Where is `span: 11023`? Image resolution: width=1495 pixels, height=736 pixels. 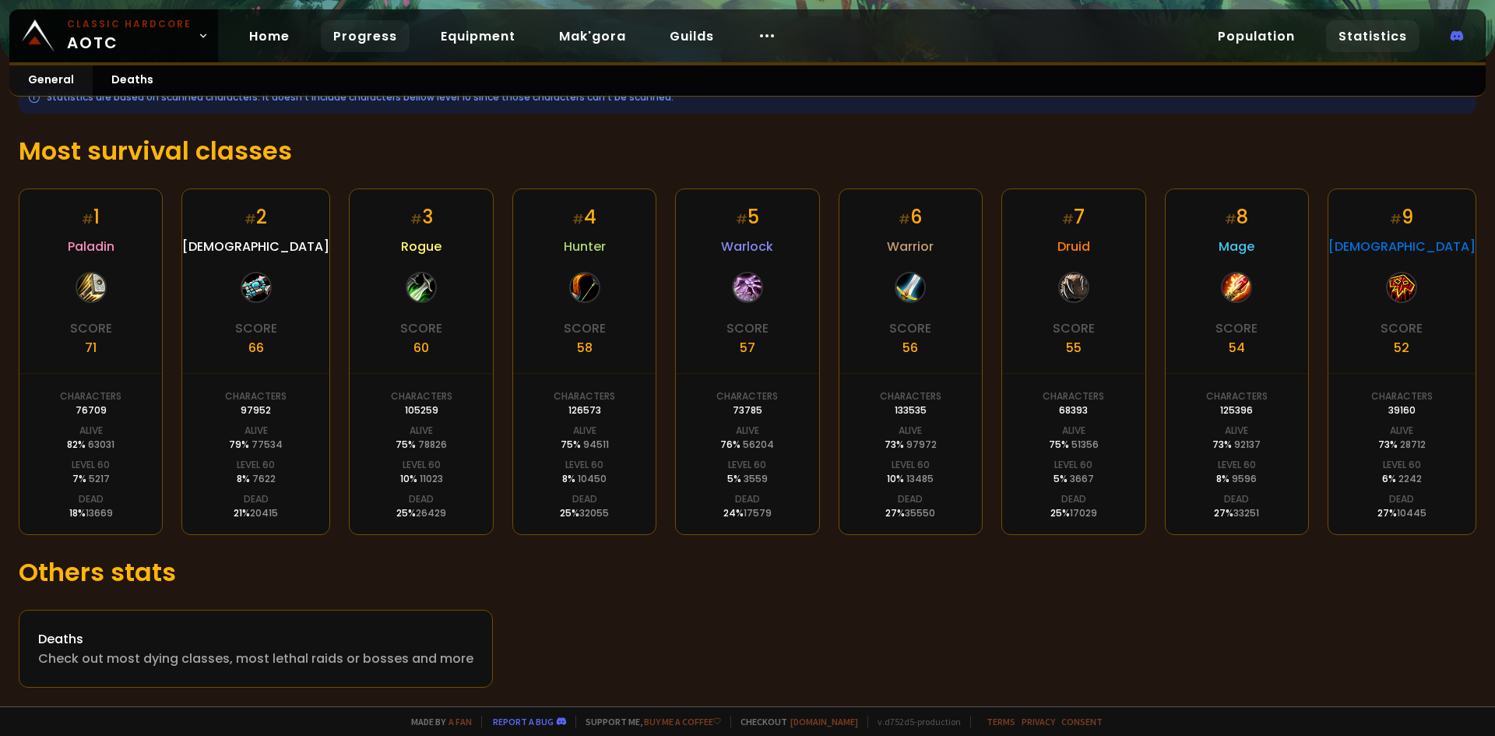
span: 11023 is located at coordinates (431, 478).